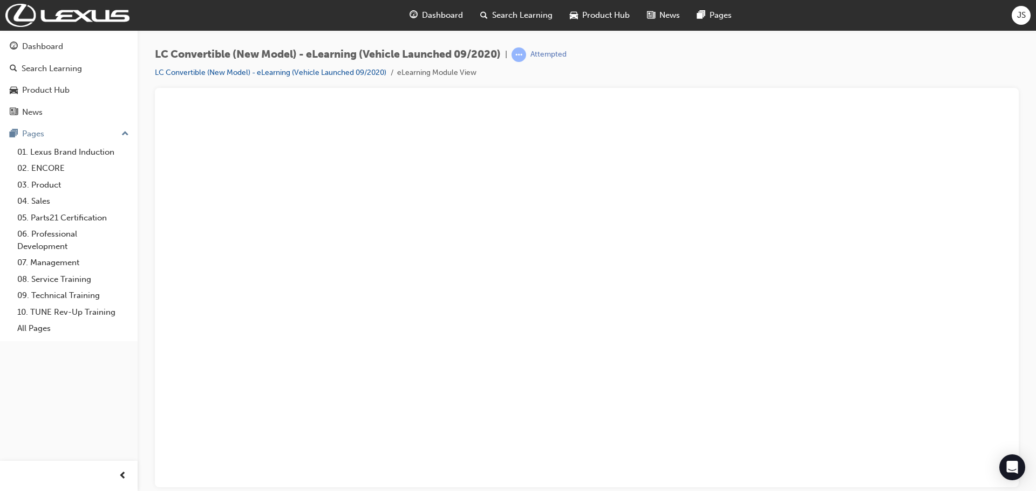 This screenshot has height=491, width=1036. What do you see at coordinates (714, 15) in the screenshot?
I see `a: pages-iconPages` at bounding box center [714, 15].